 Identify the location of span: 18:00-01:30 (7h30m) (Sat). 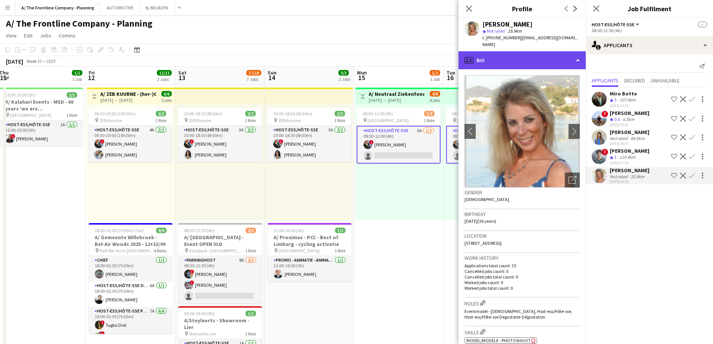
(119, 230).